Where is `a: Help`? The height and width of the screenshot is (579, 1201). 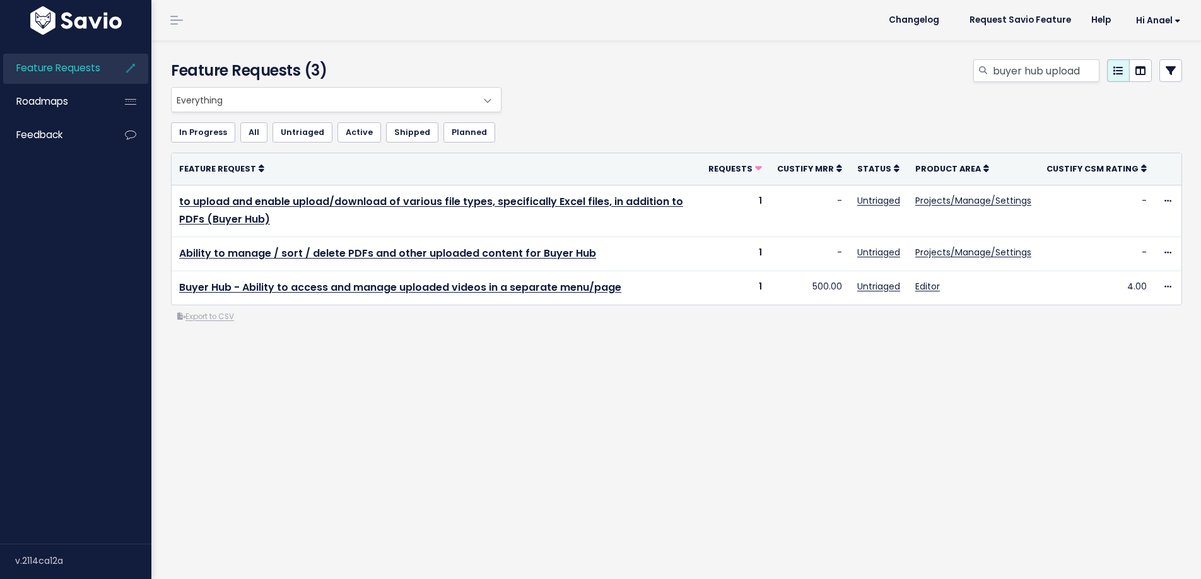 a: Help is located at coordinates (1101, 20).